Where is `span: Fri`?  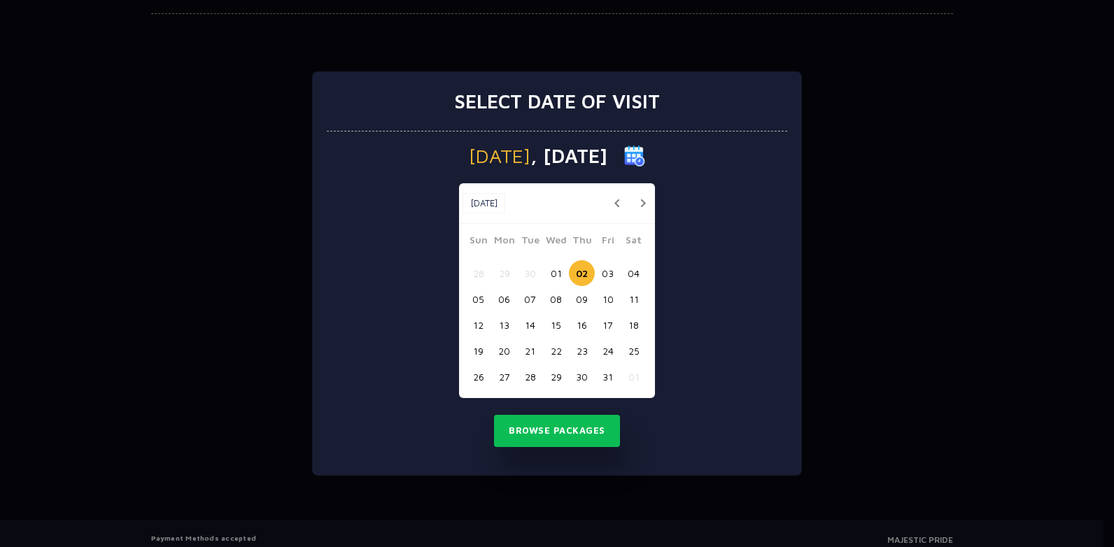 span: Fri is located at coordinates (607, 242).